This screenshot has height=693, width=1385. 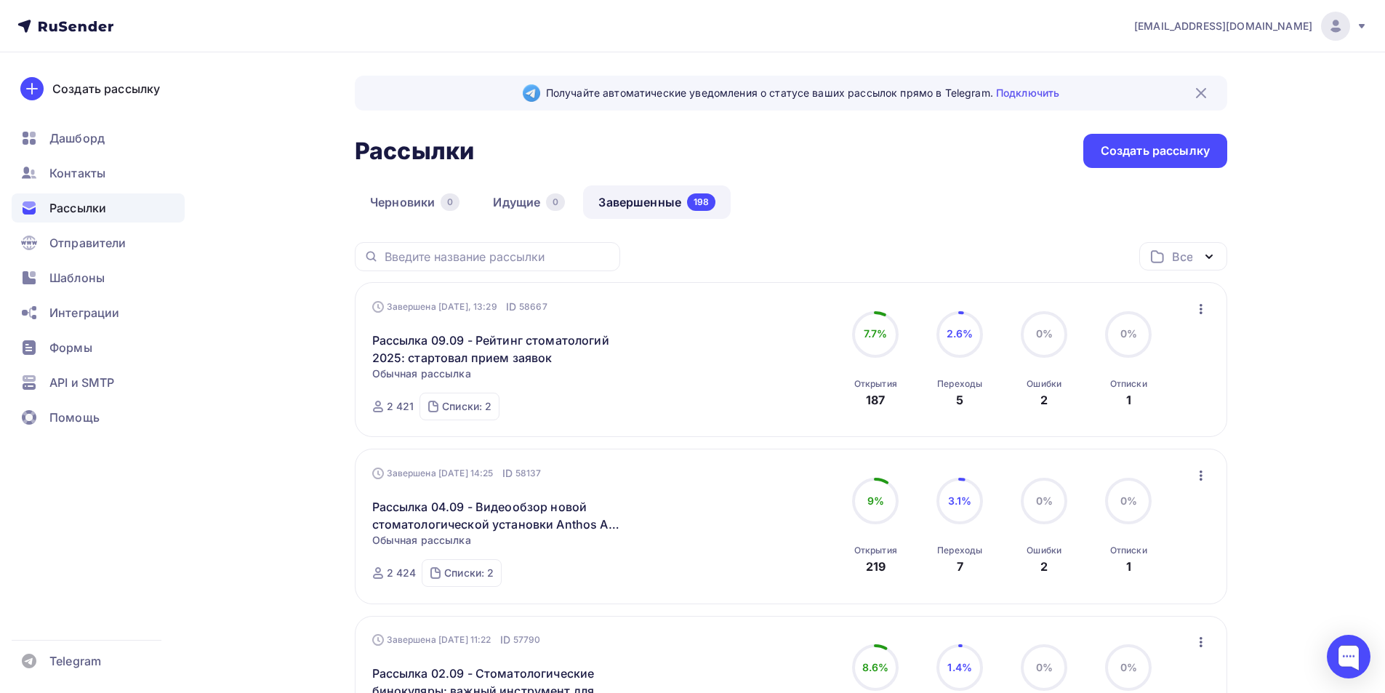 I want to click on a: Формы, so click(x=98, y=348).